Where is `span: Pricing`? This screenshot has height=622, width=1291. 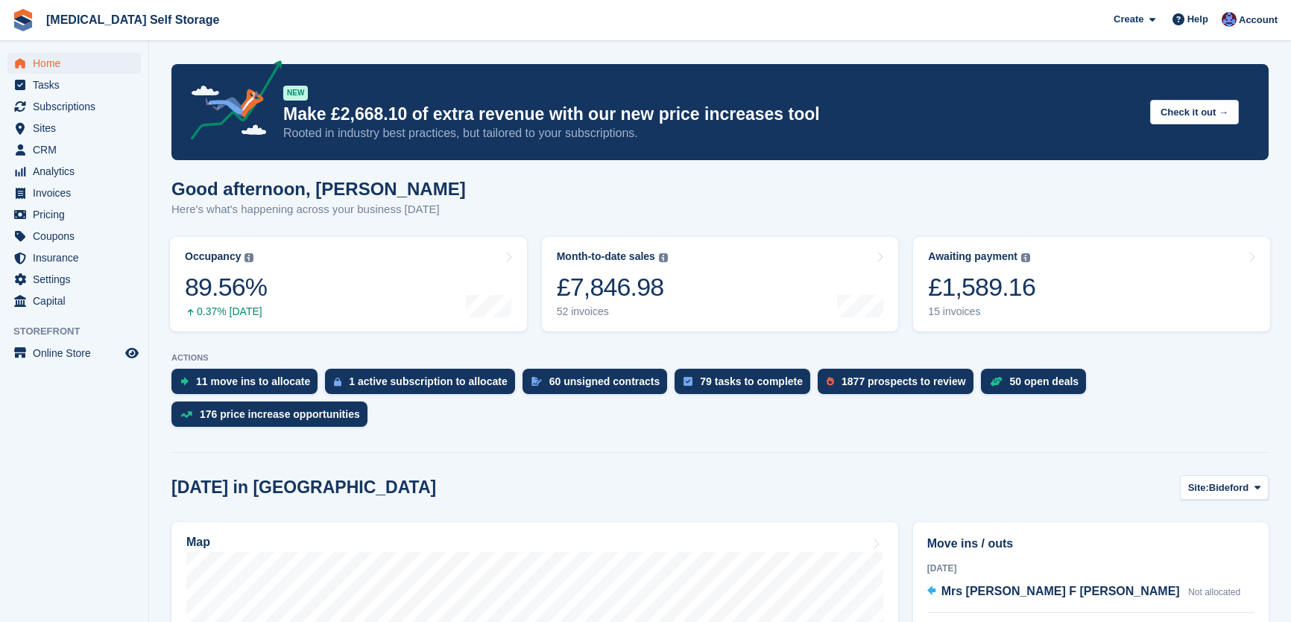
span: Pricing is located at coordinates (78, 215).